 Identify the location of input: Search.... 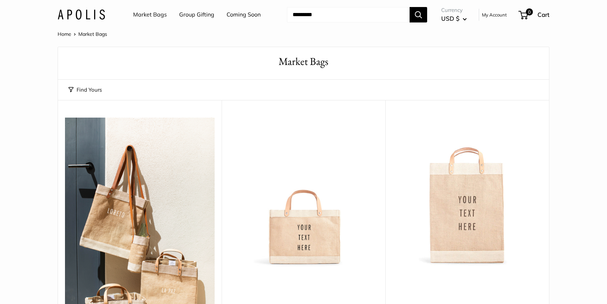
(348, 15).